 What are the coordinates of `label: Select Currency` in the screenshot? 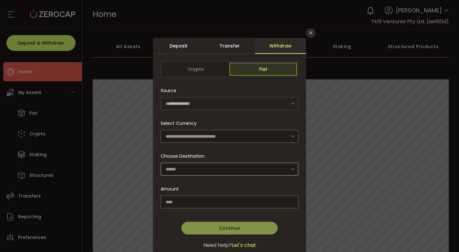 It's located at (181, 123).